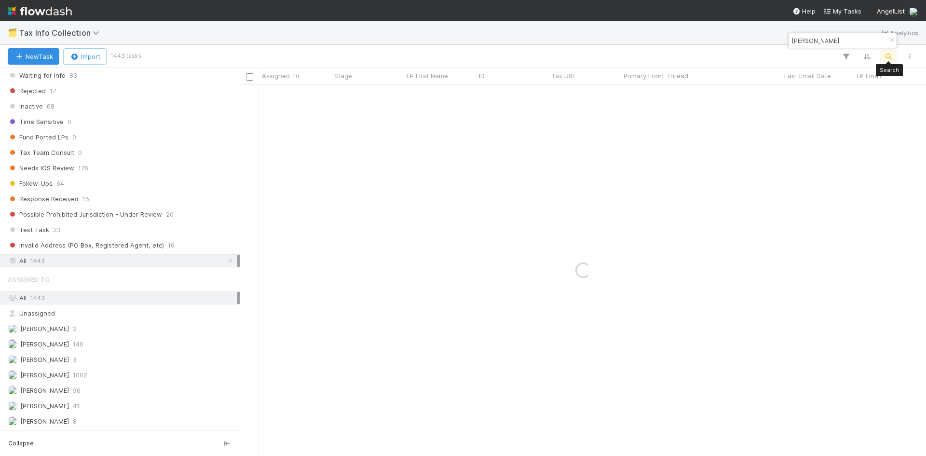 This screenshot has width=926, height=456. What do you see at coordinates (427, 76) in the screenshot?
I see `span: LP First Name` at bounding box center [427, 76].